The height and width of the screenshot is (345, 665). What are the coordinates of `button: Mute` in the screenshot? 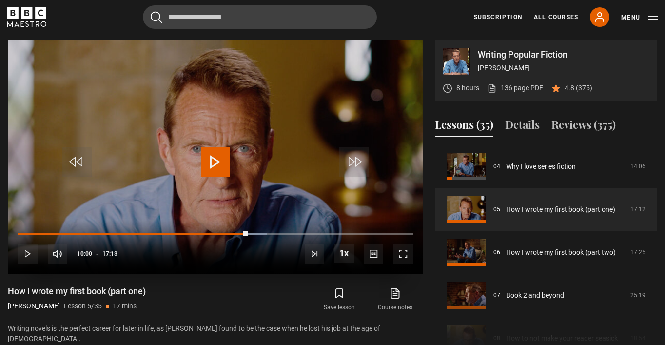 It's located at (58, 254).